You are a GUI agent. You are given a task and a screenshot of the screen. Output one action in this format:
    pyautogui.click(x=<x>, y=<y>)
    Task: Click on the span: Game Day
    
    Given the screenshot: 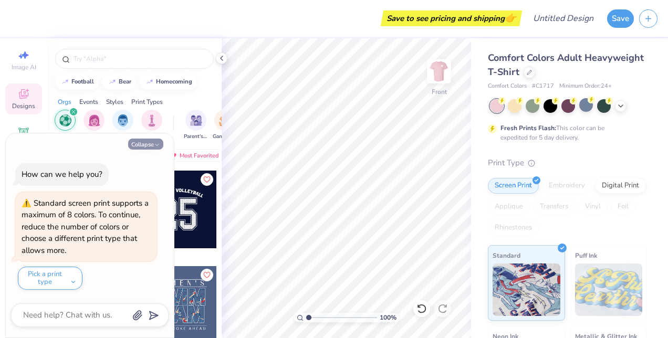 What is the action you would take?
    pyautogui.click(x=225, y=136)
    